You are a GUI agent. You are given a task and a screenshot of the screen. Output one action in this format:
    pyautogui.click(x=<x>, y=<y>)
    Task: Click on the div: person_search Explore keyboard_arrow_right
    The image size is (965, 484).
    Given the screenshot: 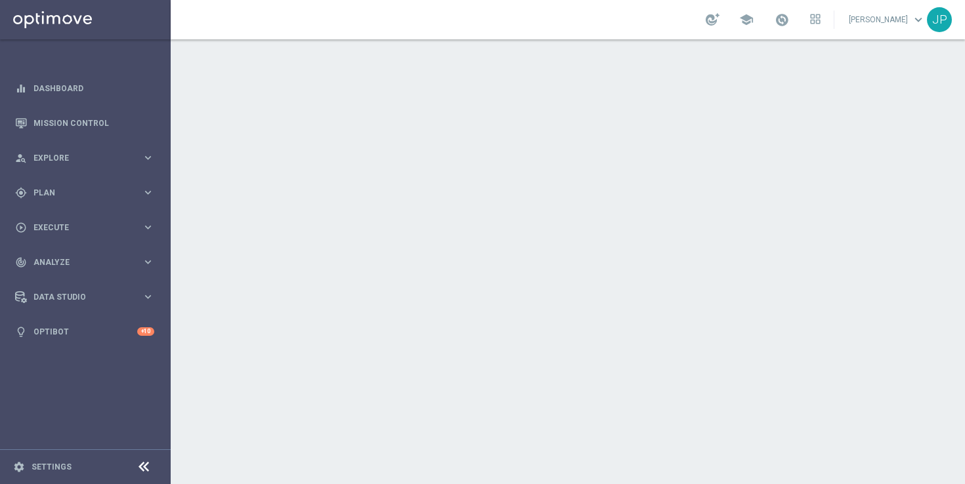 What is the action you would take?
    pyautogui.click(x=85, y=158)
    